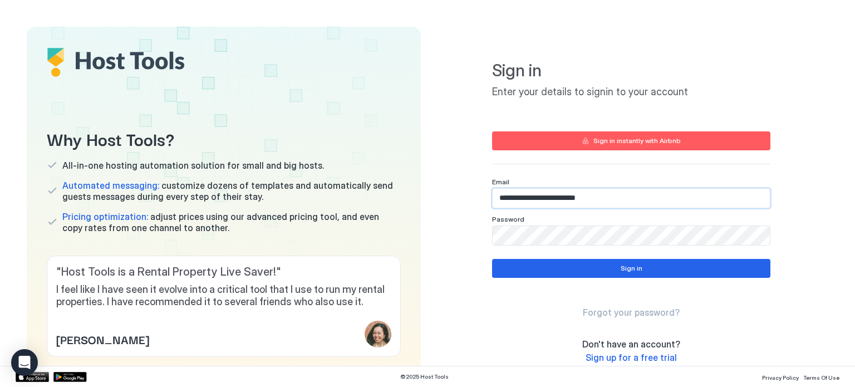  What do you see at coordinates (232, 191) in the screenshot?
I see `span: customize dozens of templates and automatically send guests messages during every step of their s...` at bounding box center [232, 191].